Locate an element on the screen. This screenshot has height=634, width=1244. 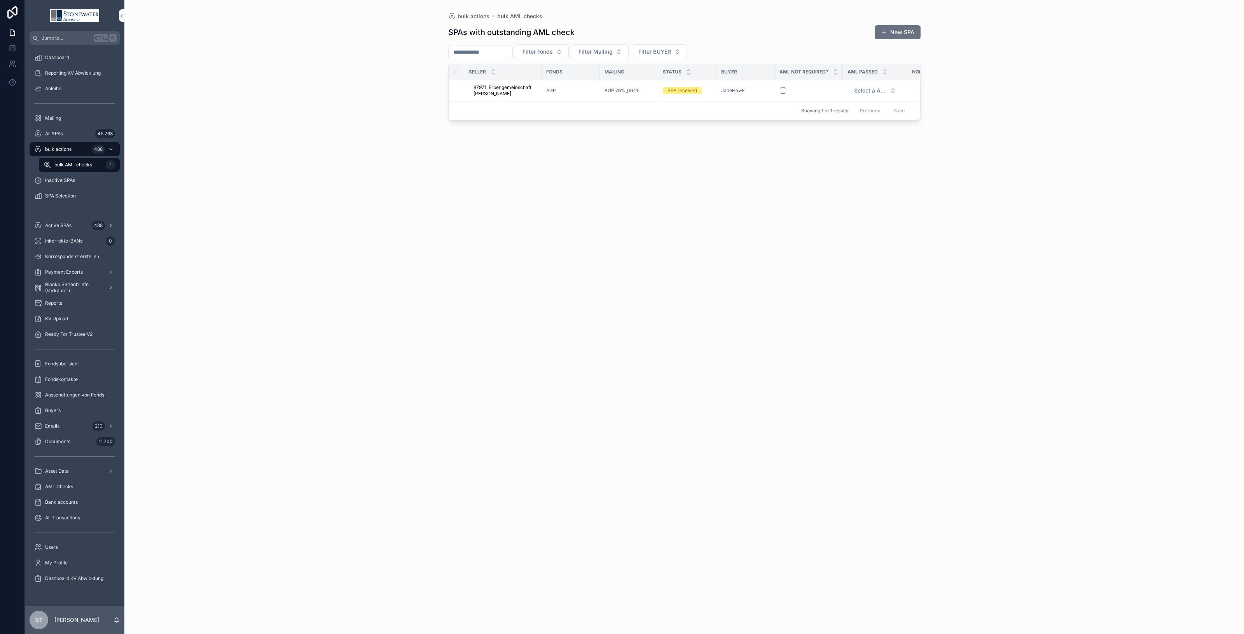
span: Fondskontakte is located at coordinates (61, 379).